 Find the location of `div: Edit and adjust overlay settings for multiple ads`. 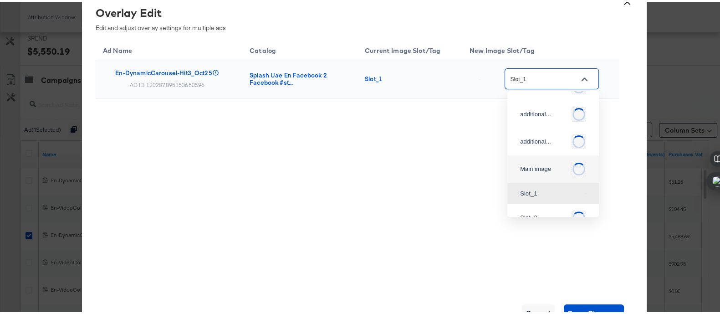

div: Edit and adjust overlay settings for multiple ads is located at coordinates (354, 16).